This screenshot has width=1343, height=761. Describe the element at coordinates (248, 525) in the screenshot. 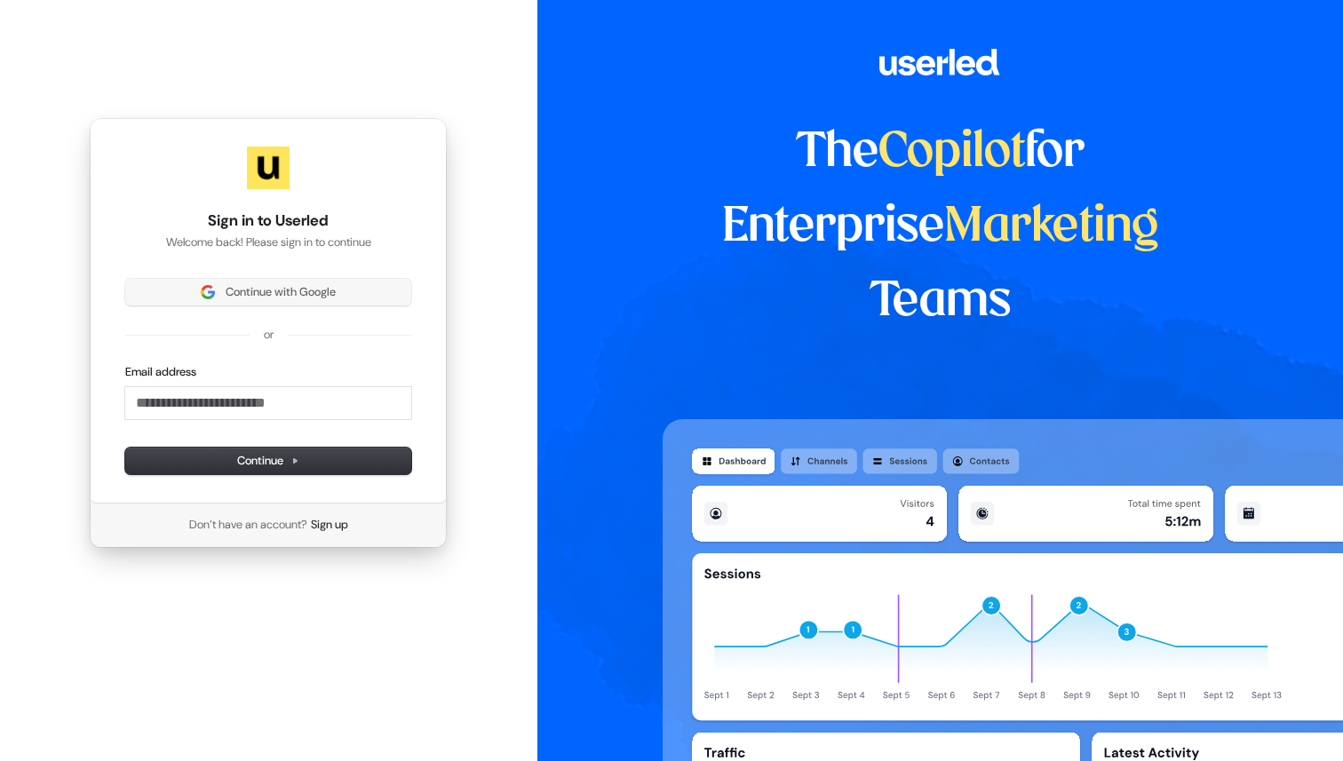

I see `span: Don’t have an account?` at that location.